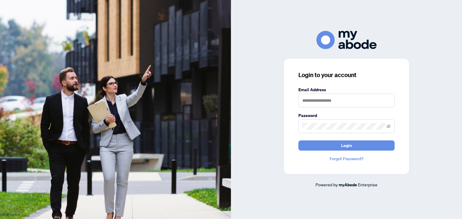 This screenshot has width=462, height=219. Describe the element at coordinates (346, 116) in the screenshot. I see `label: Password` at that location.